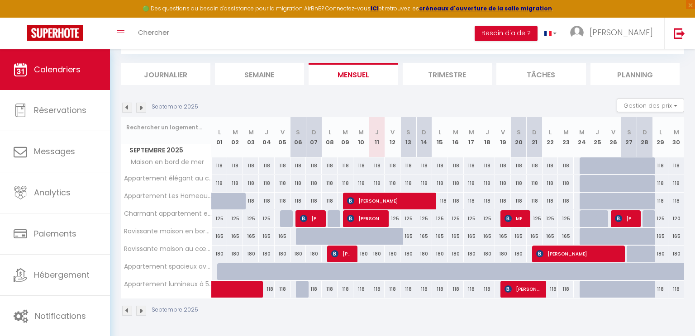 Image resolution: width=695 pixels, height=336 pixels. I want to click on li: Trimestre, so click(448, 74).